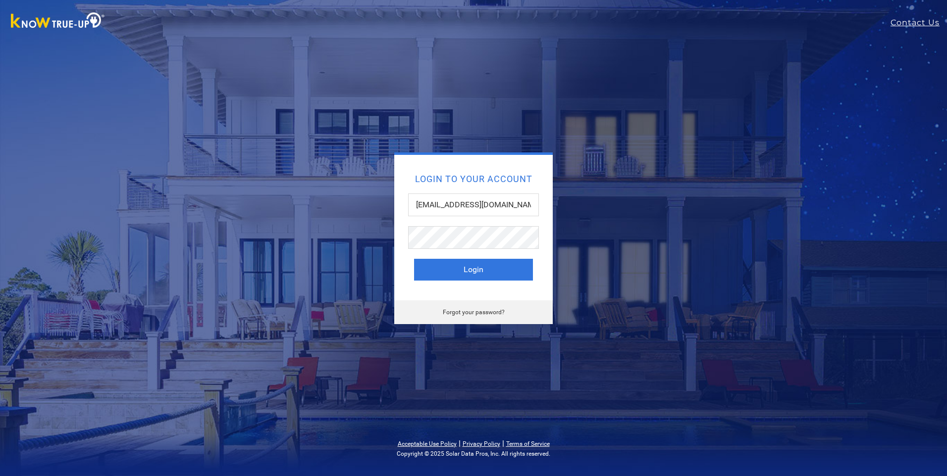  What do you see at coordinates (427, 444) in the screenshot?
I see `a: Acceptable Use Policy` at bounding box center [427, 444].